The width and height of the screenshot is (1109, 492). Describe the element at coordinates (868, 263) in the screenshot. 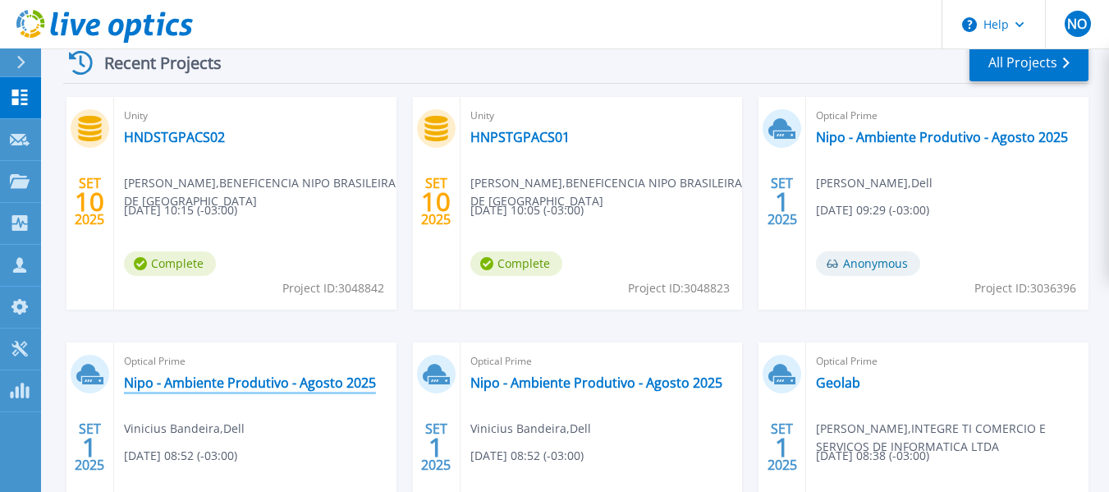

I see `span: Anonymous` at that location.